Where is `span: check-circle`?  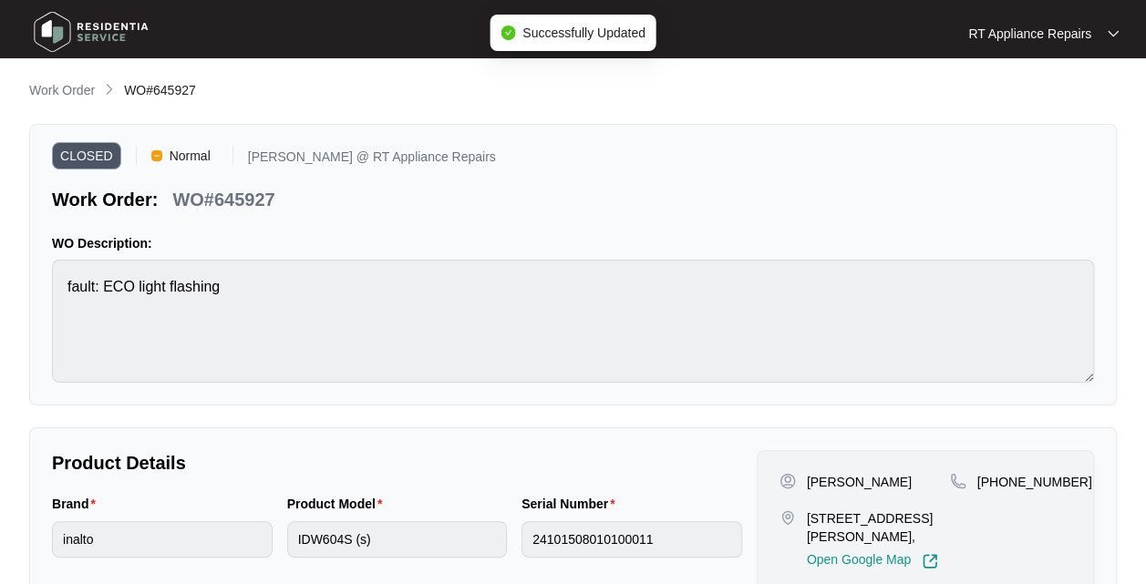
span: check-circle is located at coordinates (508, 33).